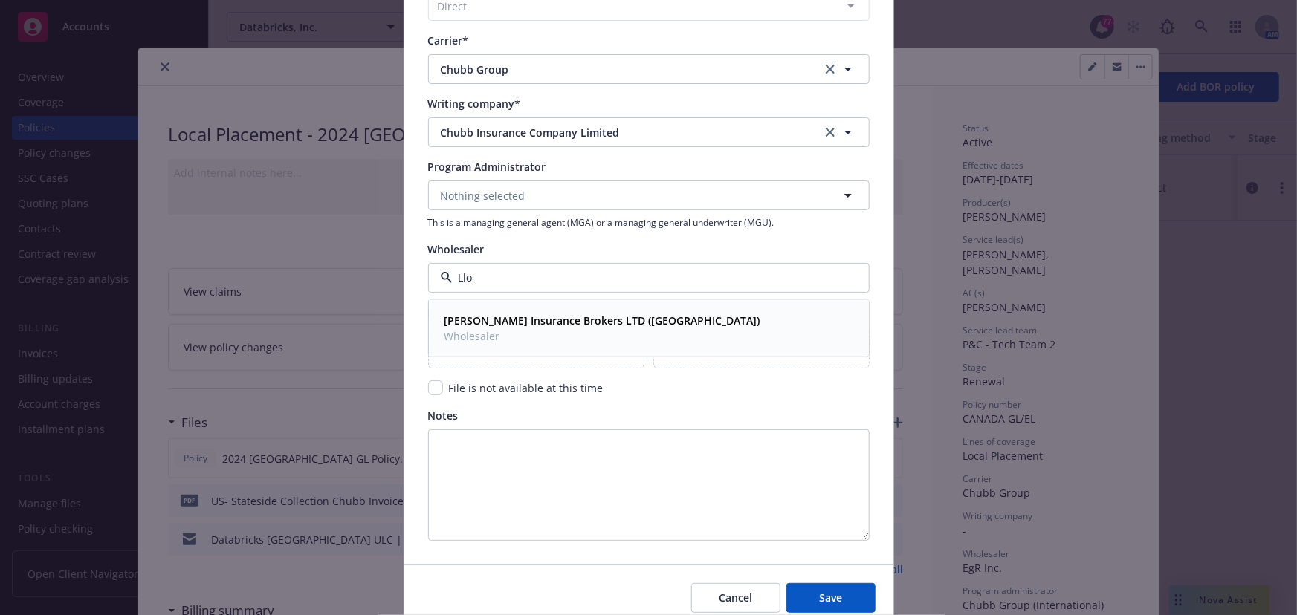  Describe the element at coordinates (526, 388) in the screenshot. I see `span: File is not available at this time` at that location.